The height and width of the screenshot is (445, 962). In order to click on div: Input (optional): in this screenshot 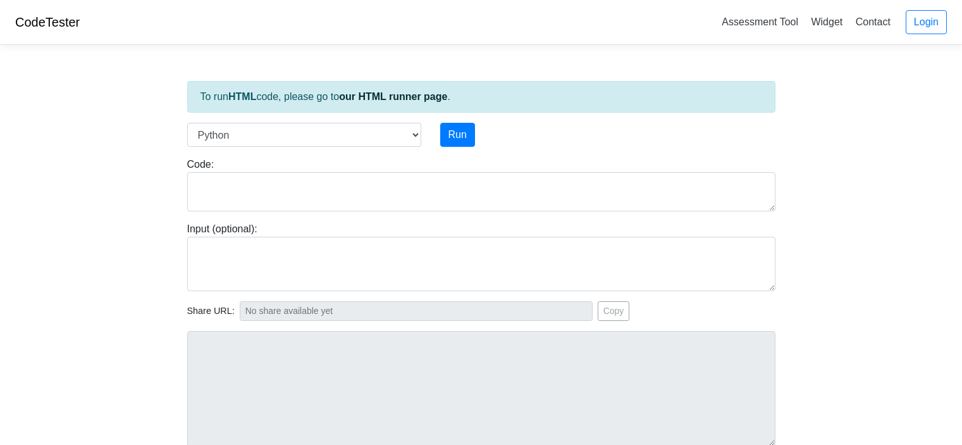, I will do `click(481, 256)`.